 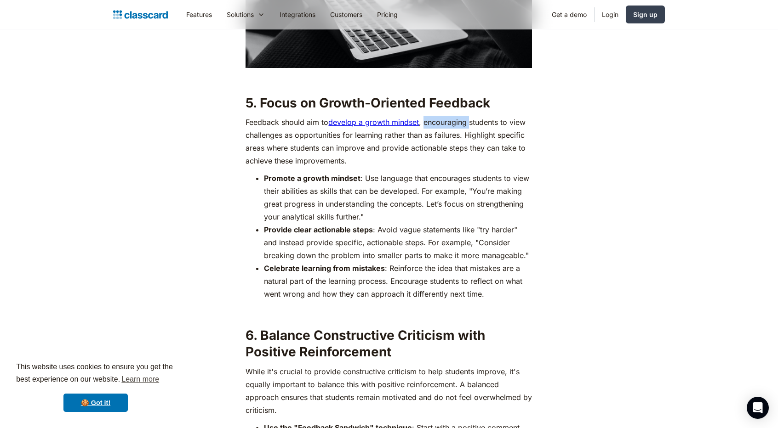 What do you see at coordinates (346, 14) in the screenshot?
I see `a: Customers` at bounding box center [346, 14].